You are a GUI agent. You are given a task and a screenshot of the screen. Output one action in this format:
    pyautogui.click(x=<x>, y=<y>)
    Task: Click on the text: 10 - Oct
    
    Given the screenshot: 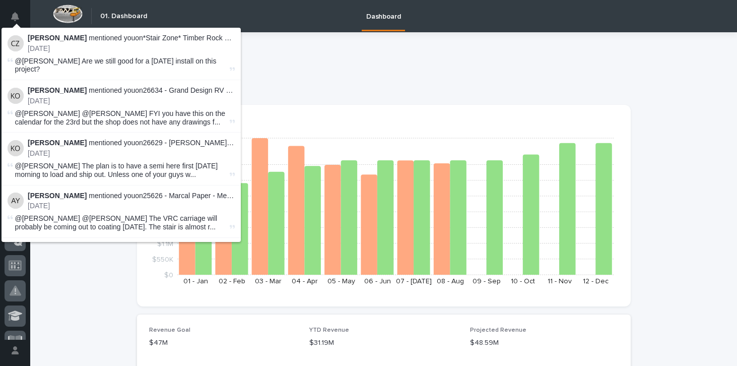 What is the action you would take?
    pyautogui.click(x=523, y=281)
    